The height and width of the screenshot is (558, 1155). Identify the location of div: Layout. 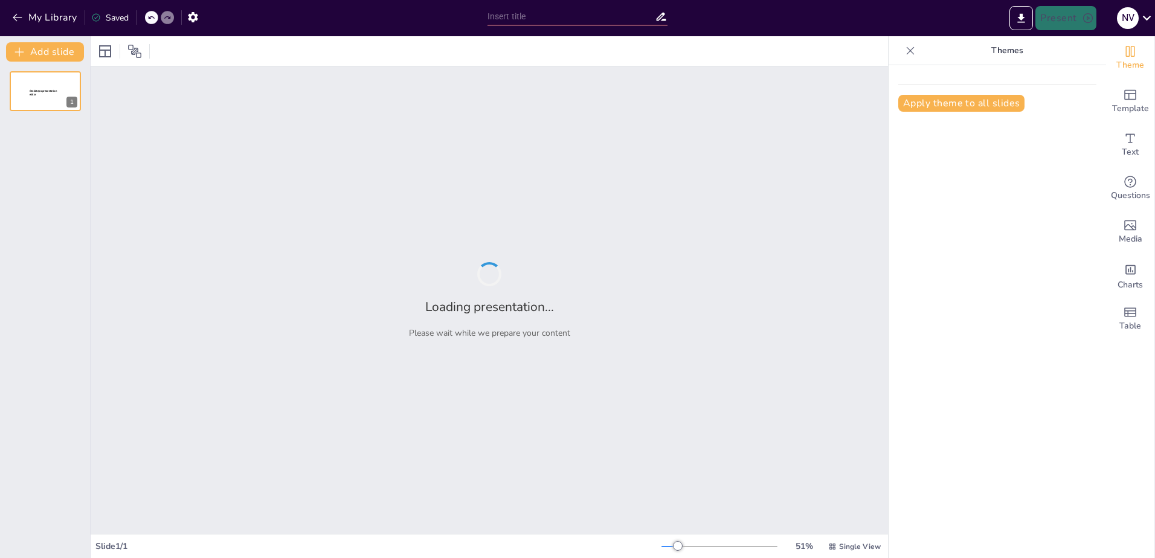
(105, 51).